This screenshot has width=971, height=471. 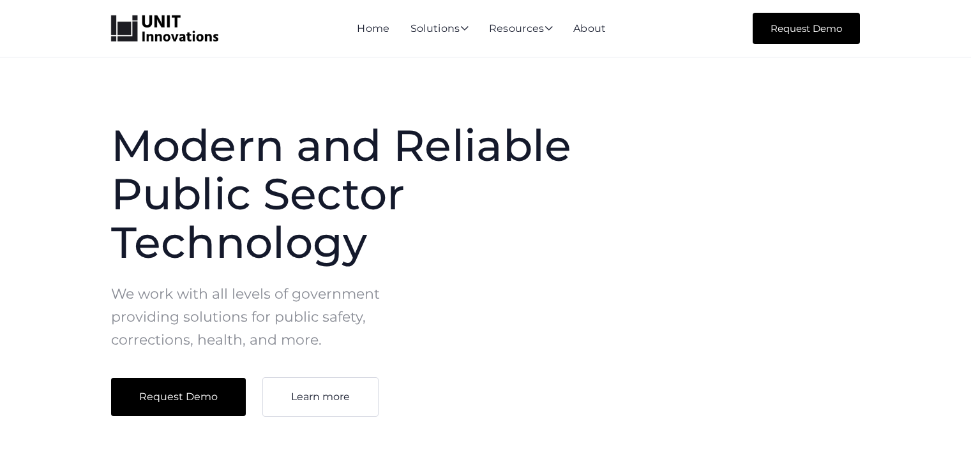 I want to click on p: We work with all levels of government providing solutions for public safety, corrections, health,..., so click(x=258, y=317).